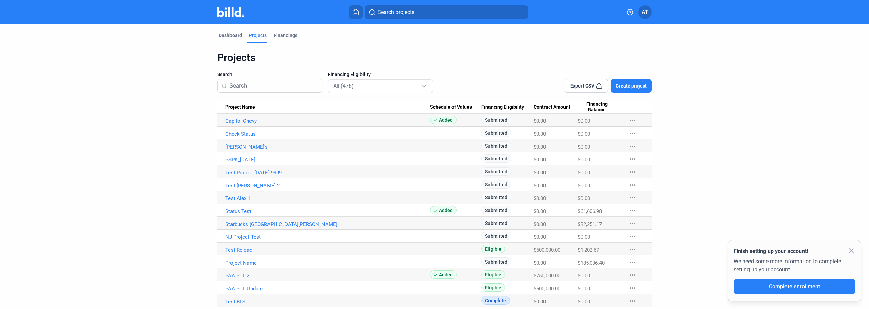 The width and height of the screenshot is (869, 309). What do you see at coordinates (327, 250) in the screenshot?
I see `a: Test Reload` at bounding box center [327, 250].